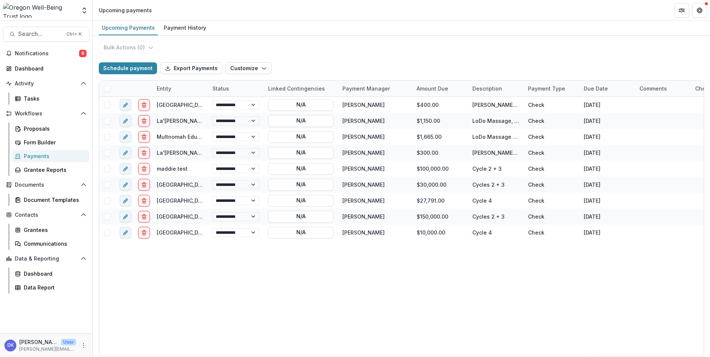 The height and width of the screenshot is (357, 710). Describe the element at coordinates (84, 10) in the screenshot. I see `button: Open entity switcher` at that location.